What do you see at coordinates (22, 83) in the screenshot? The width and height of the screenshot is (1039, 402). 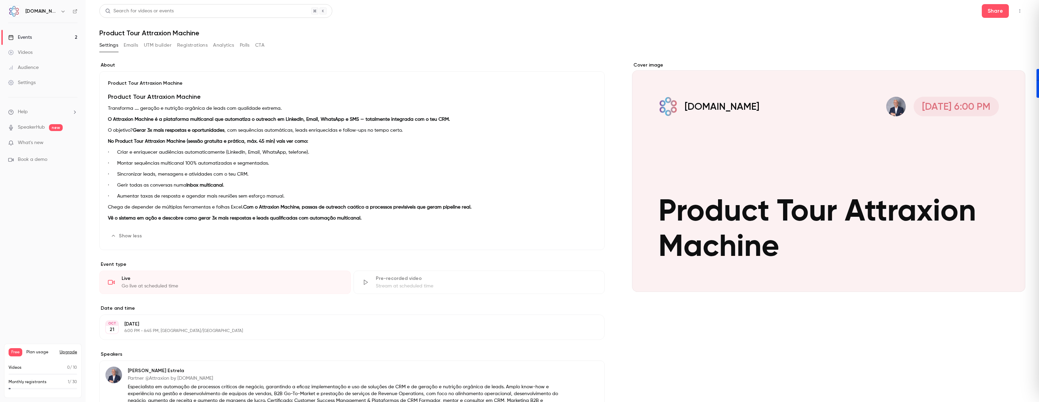 I see `div: Settings` at bounding box center [22, 83].